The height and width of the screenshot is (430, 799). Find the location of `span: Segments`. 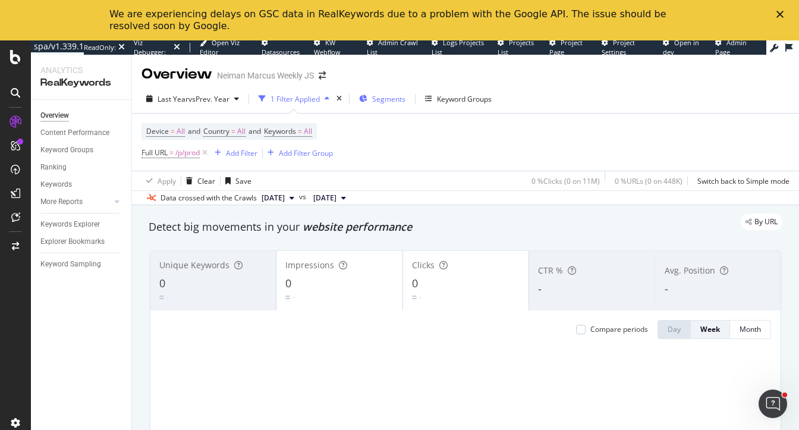

span: Segments is located at coordinates (389, 99).